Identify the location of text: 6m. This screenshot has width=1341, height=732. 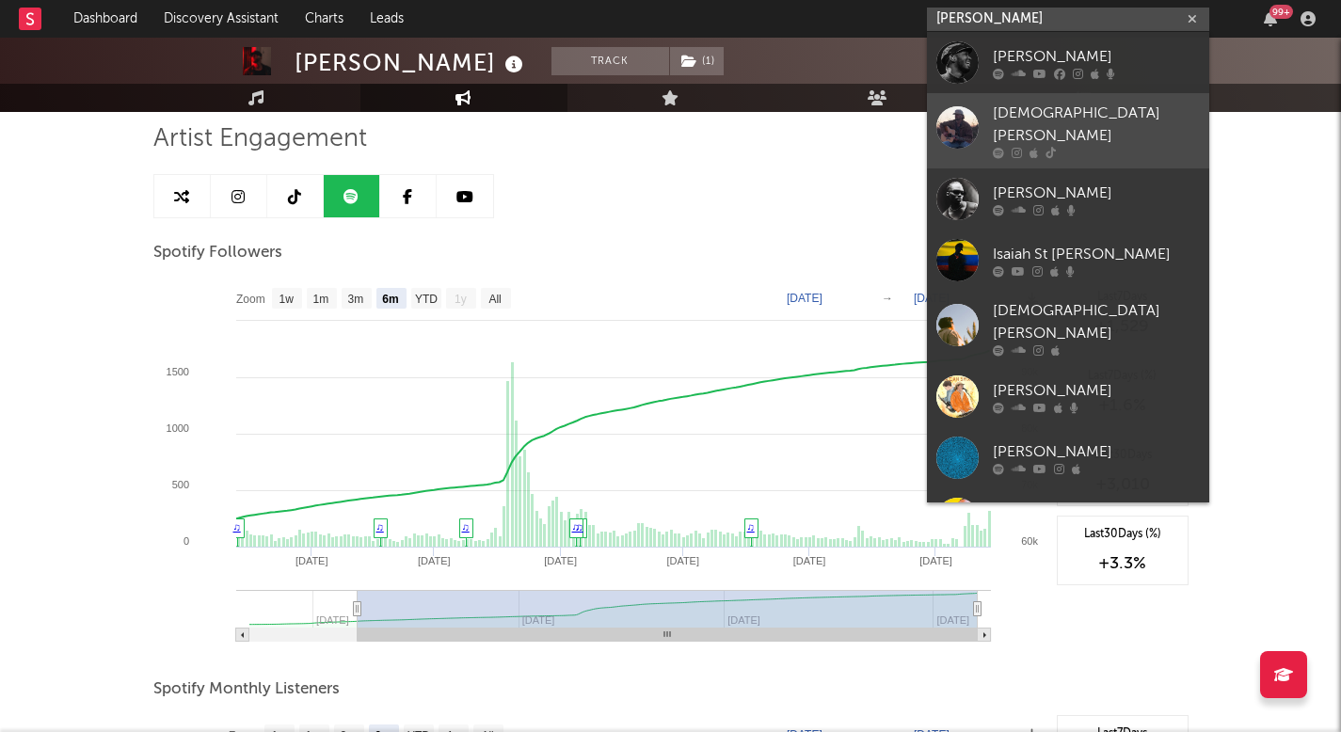
(390, 299).